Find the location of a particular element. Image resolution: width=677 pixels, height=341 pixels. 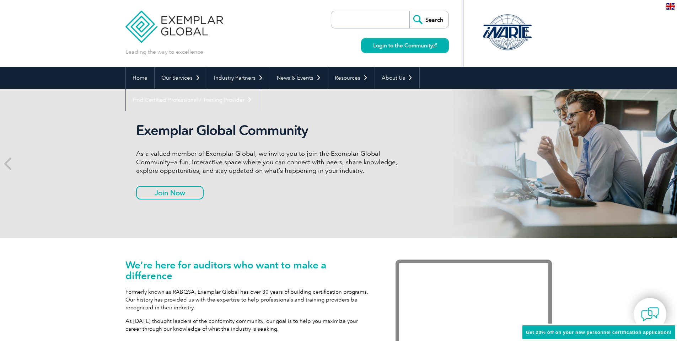

p: Formerly known as RABQSA, Exemplar Global has over 30 years of building certification programs. O... is located at coordinates (250, 300).